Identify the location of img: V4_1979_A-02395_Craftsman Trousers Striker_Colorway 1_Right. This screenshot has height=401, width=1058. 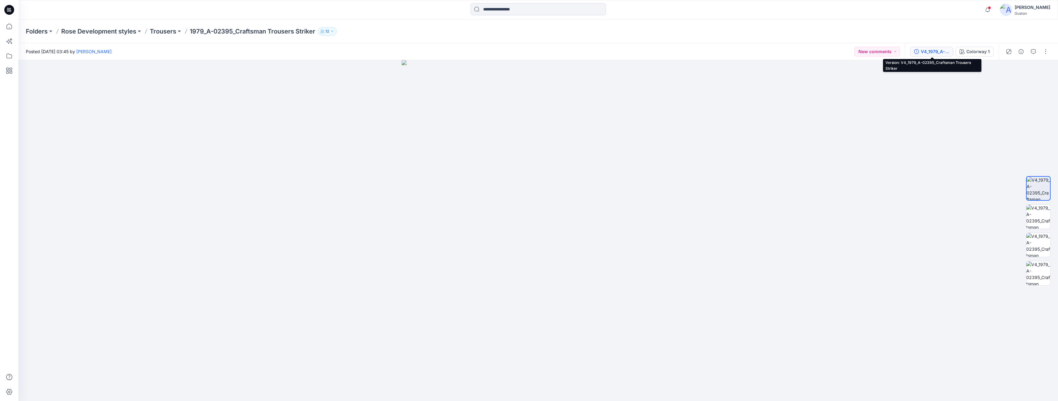
(1038, 273).